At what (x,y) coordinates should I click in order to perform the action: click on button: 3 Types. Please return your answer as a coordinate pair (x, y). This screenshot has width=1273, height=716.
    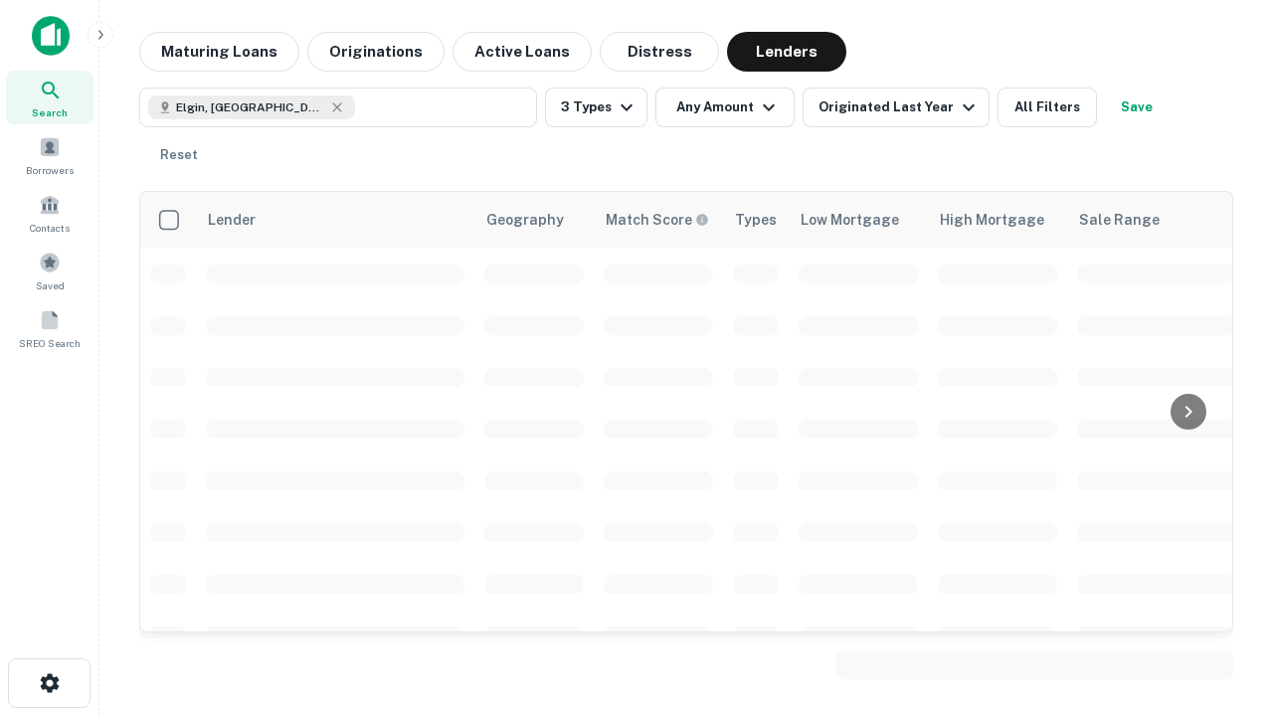
    Looking at the image, I should click on (596, 107).